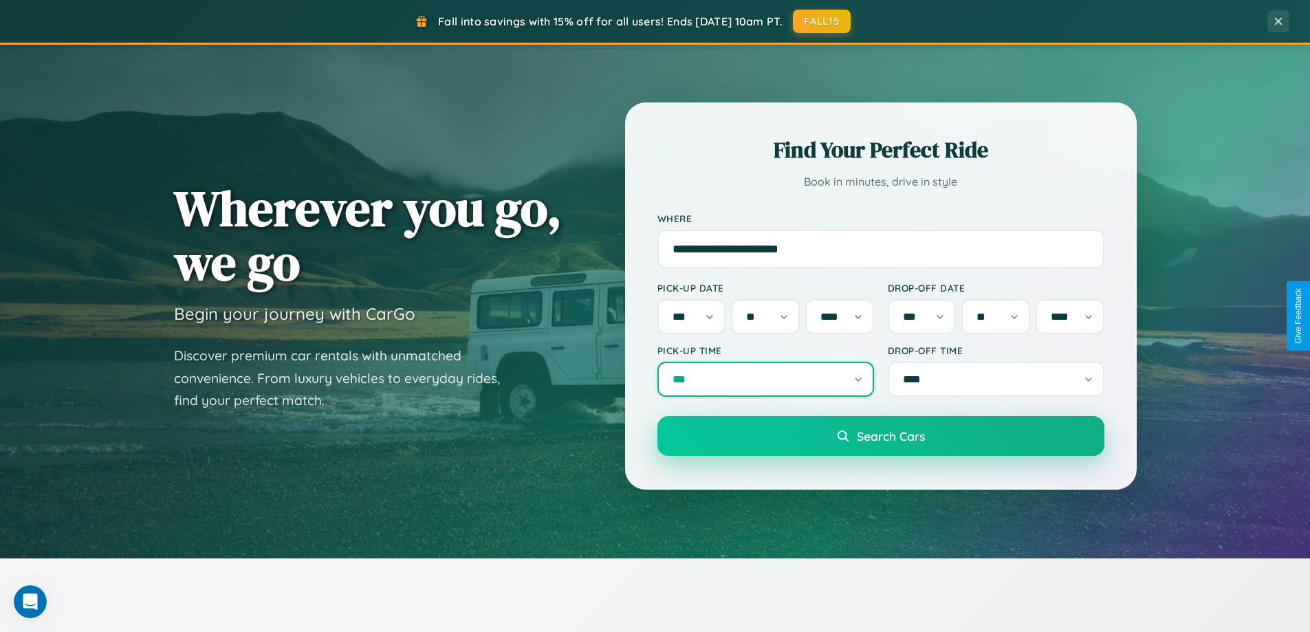 The width and height of the screenshot is (1310, 632). I want to click on h3: Begin your journey with CarGo, so click(294, 314).